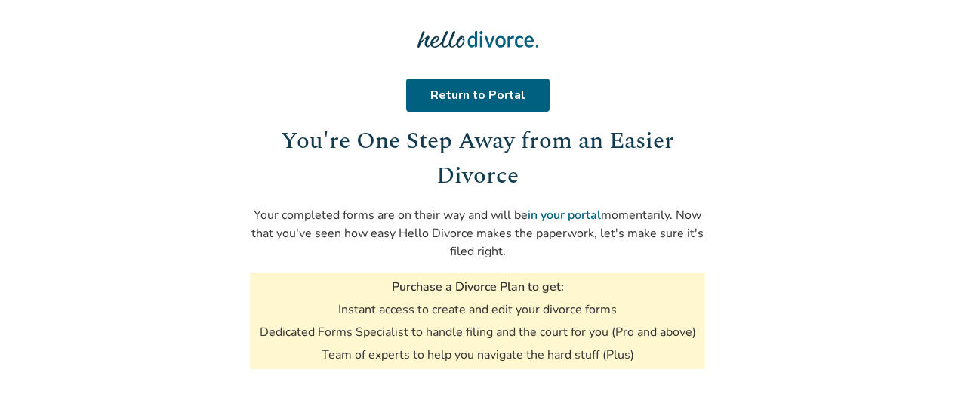  What do you see at coordinates (564, 215) in the screenshot?
I see `a: in your portal` at bounding box center [564, 215].